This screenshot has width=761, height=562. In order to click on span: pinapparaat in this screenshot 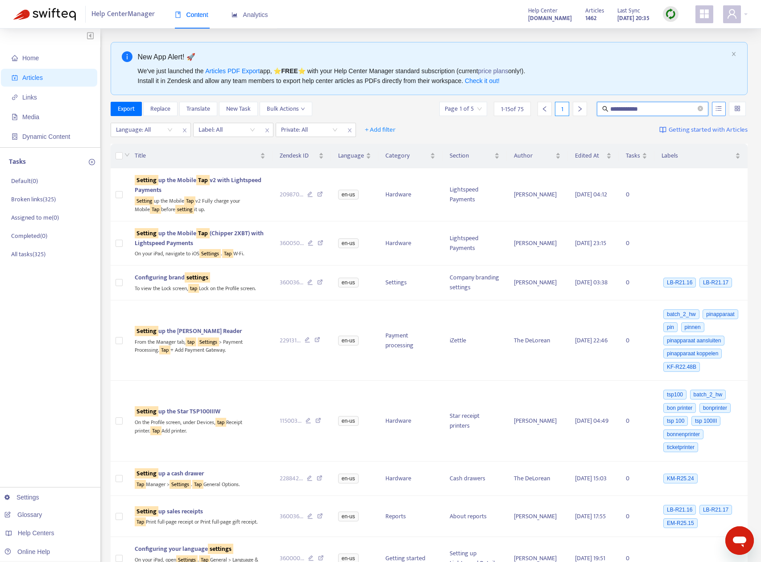, I will do `click(720, 314)`.